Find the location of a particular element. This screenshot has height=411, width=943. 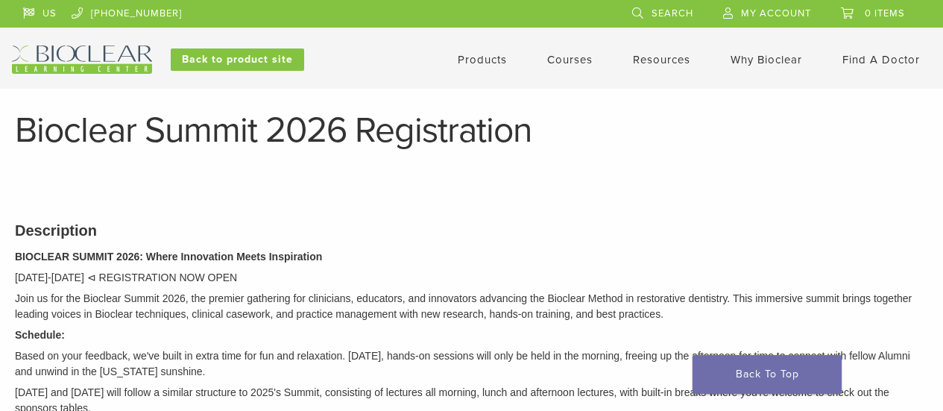

a: Back To Top is located at coordinates (767, 374).